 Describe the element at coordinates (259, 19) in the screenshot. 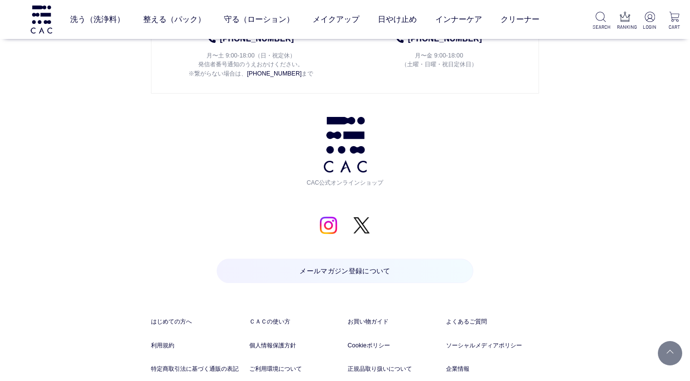

I see `a: 守る（ローション）` at that location.